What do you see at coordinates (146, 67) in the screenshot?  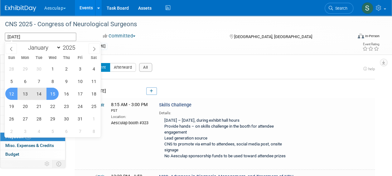 I see `button: All` at bounding box center [146, 67].